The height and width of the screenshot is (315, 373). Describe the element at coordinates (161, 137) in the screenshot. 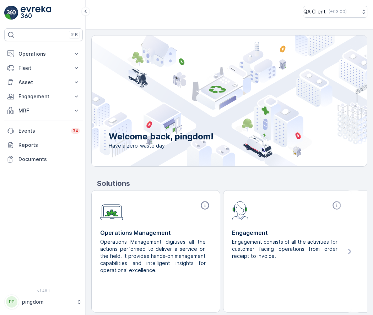

I see `p: Welcome back, pingdom!` at that location.